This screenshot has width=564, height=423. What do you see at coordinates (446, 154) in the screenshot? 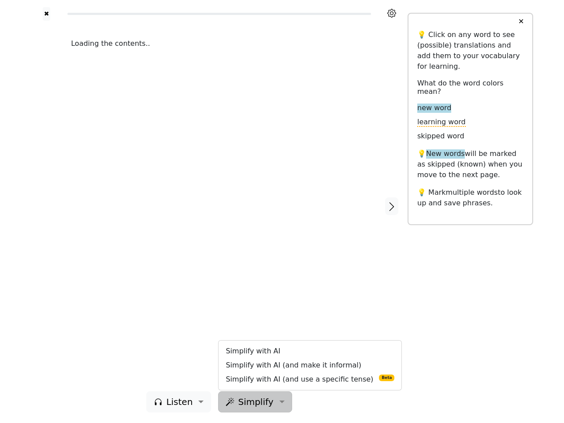
I see `span: New words` at bounding box center [446, 154].